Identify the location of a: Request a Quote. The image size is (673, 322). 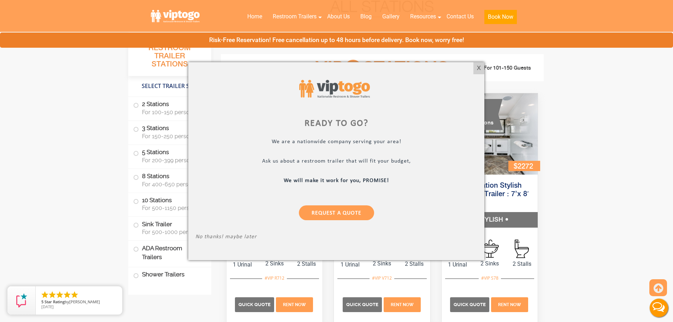
(337, 212).